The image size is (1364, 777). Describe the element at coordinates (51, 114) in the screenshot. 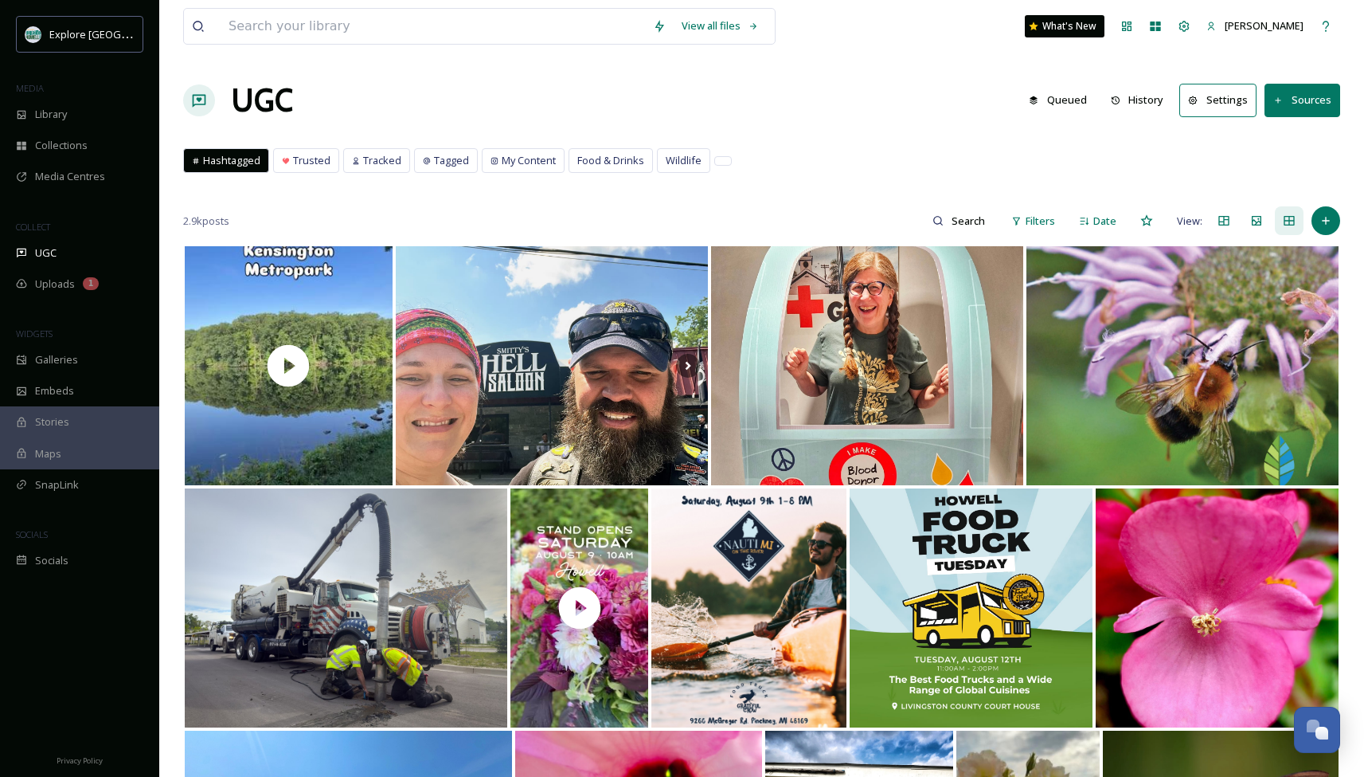

I see `span: Library` at that location.